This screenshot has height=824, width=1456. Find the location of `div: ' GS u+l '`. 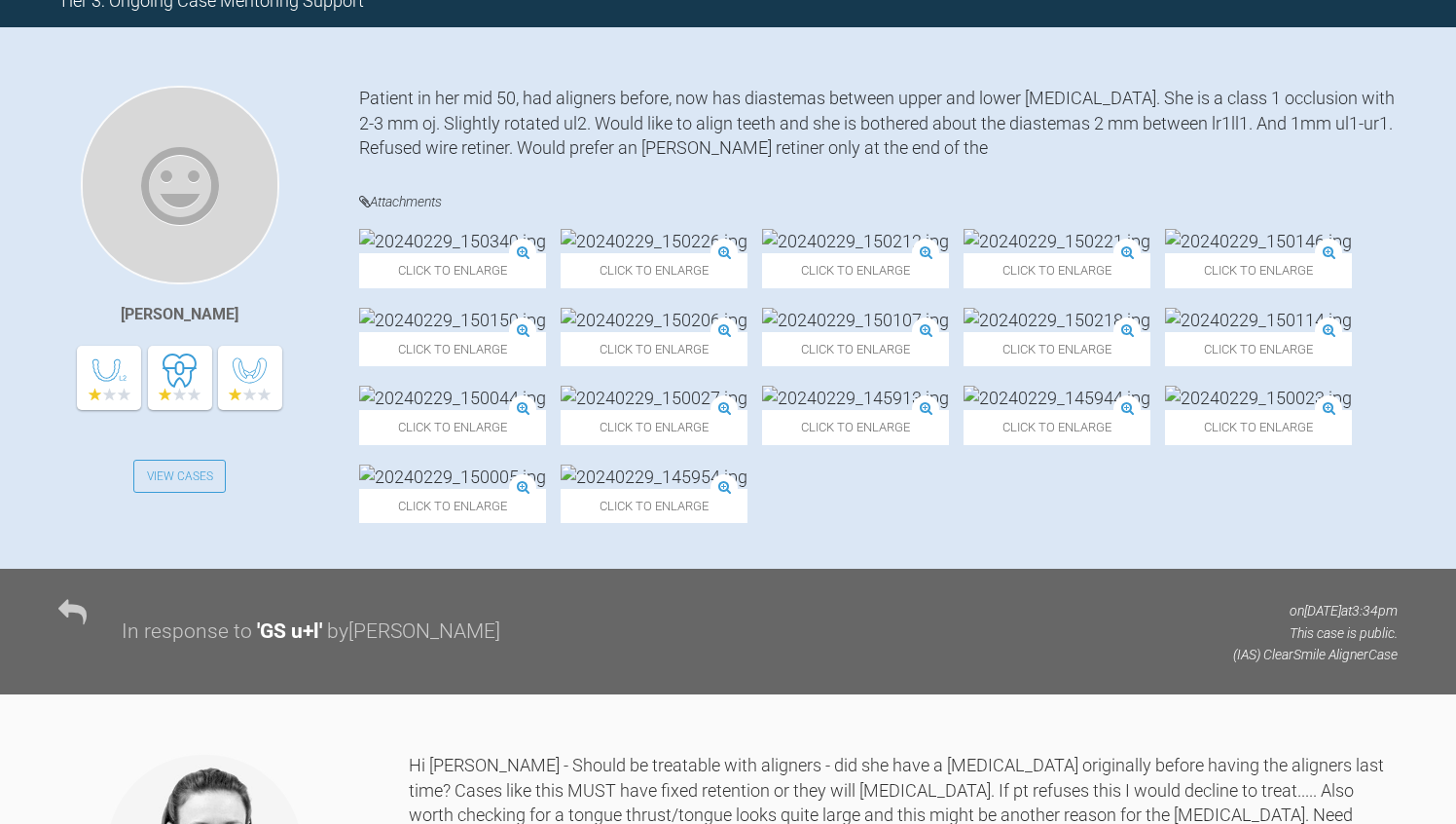

div: ' GS u+l ' is located at coordinates (289, 632).